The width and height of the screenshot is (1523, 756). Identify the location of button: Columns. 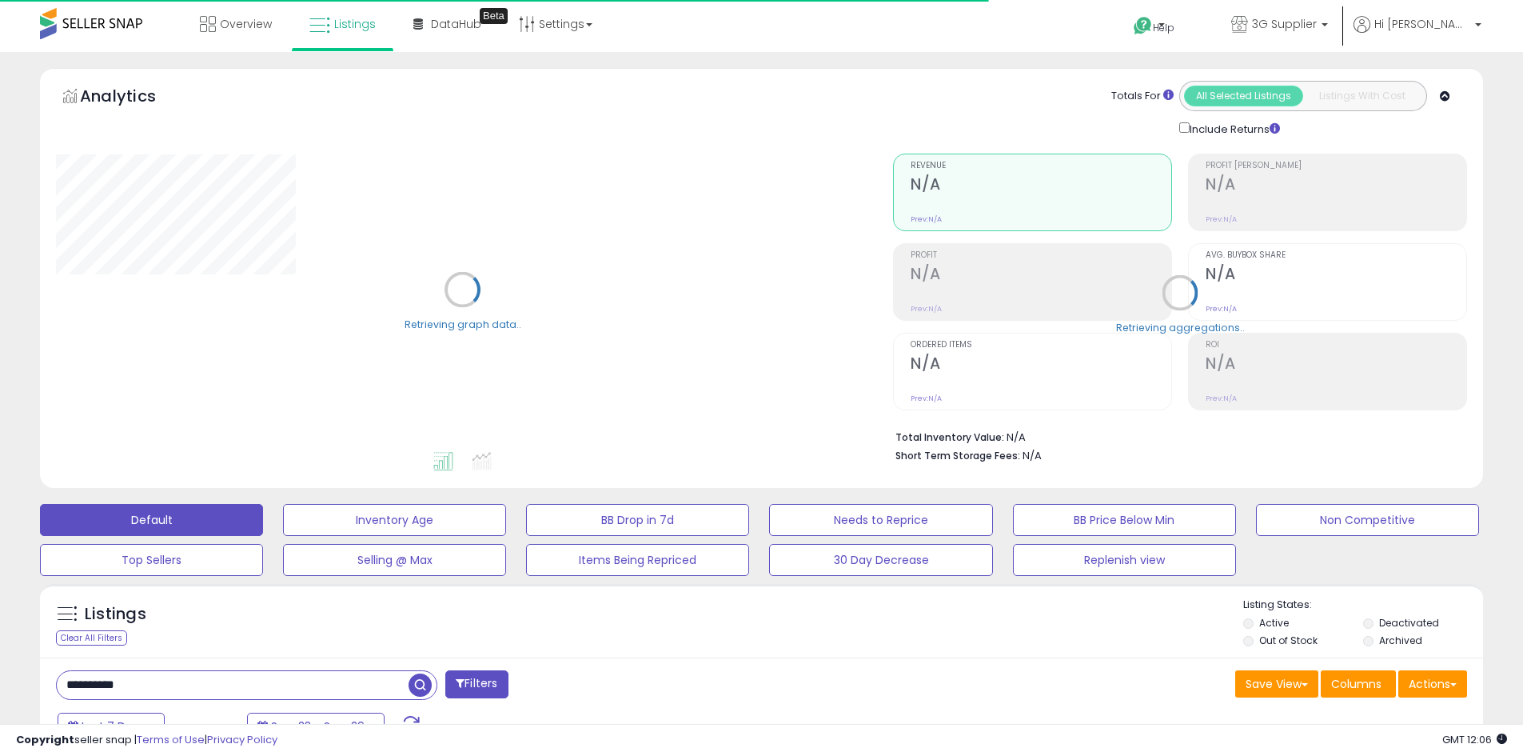
(1358, 684).